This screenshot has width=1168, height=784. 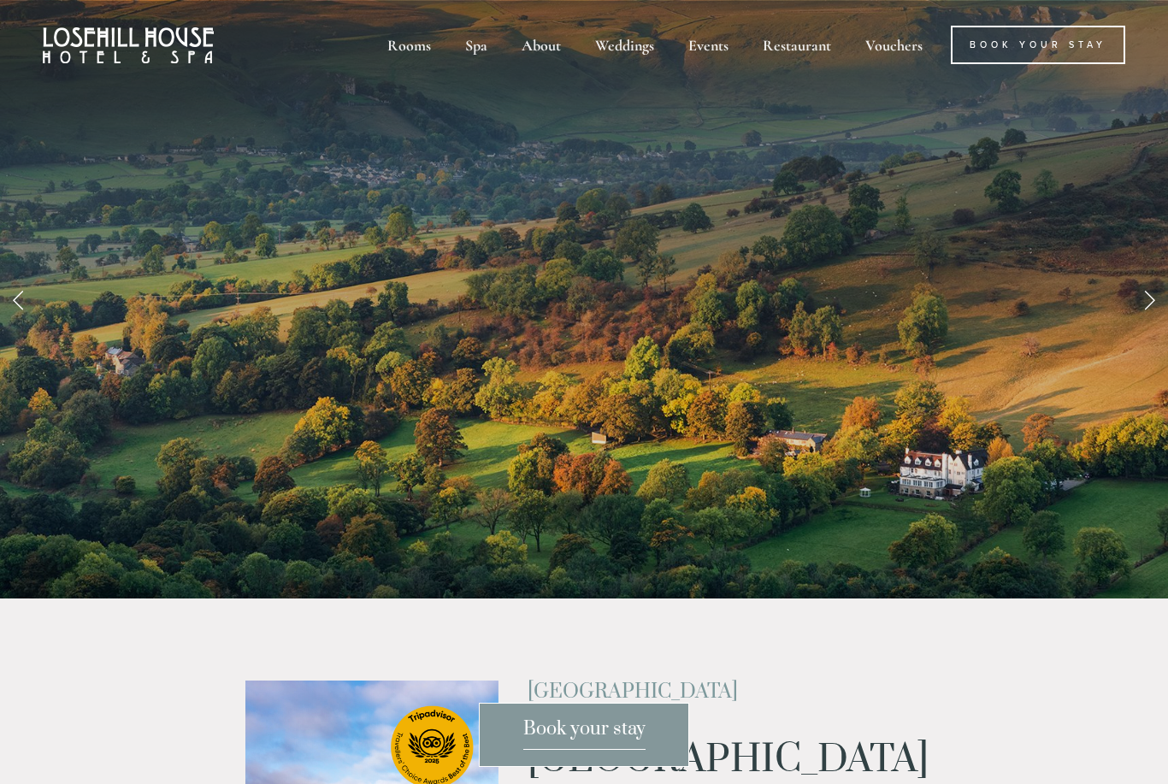 I want to click on a: BOOK NOW, so click(x=584, y=485).